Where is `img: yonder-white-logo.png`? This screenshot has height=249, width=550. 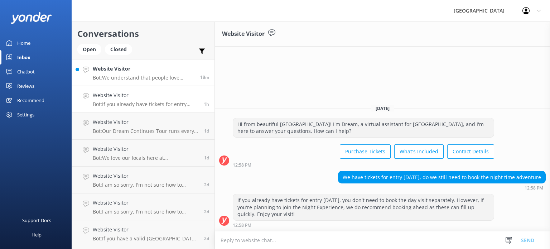 img: yonder-white-logo.png is located at coordinates (31, 18).